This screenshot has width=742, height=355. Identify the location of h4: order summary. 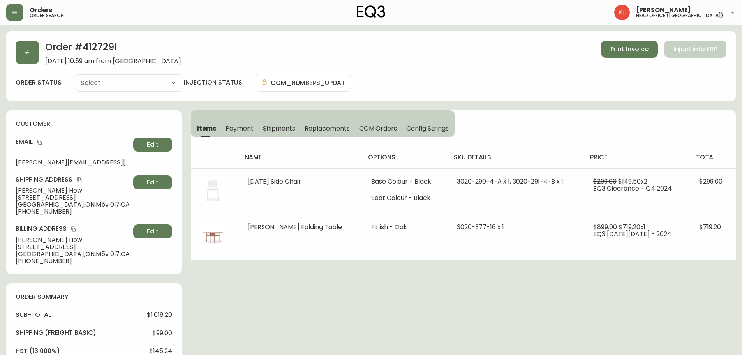
(94, 297).